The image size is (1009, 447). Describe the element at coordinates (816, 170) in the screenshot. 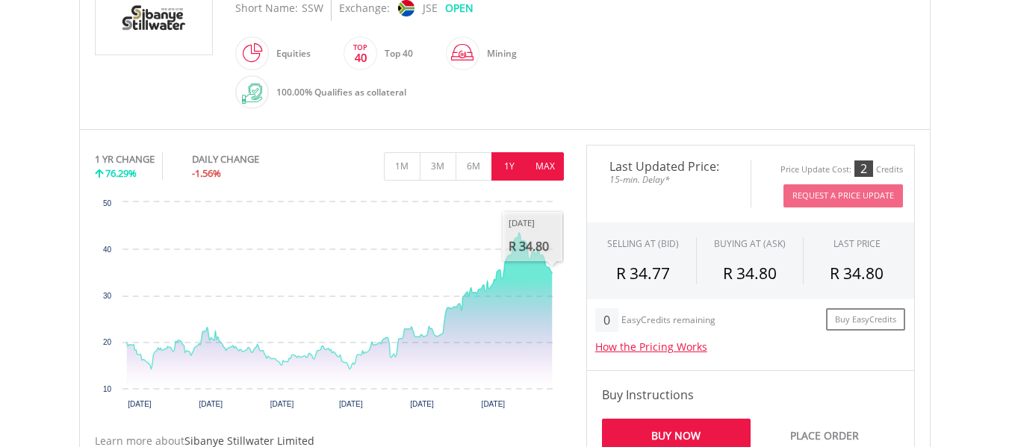

I see `div: Price Update Cost:` at that location.